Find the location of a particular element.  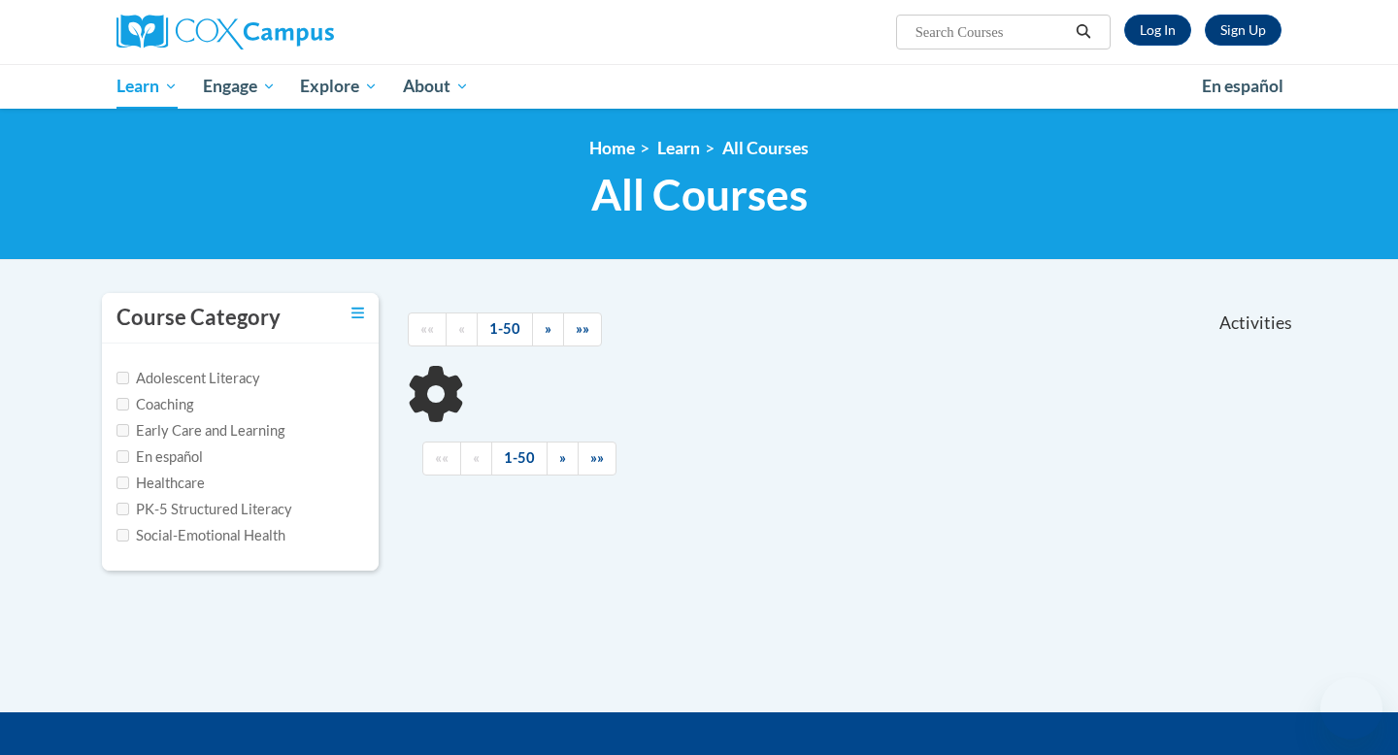

a: All Courses is located at coordinates (765, 148).